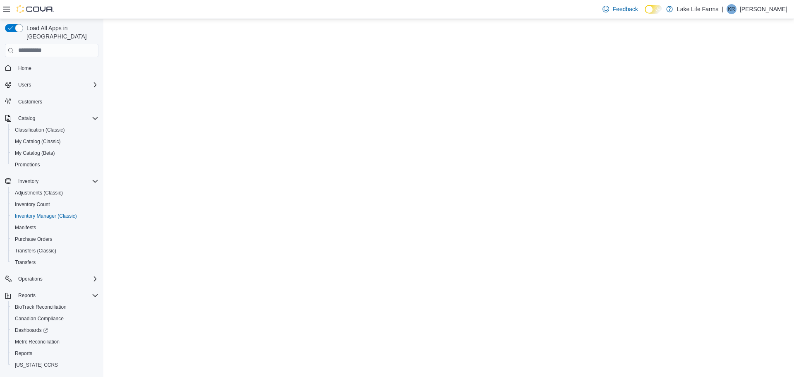 Image resolution: width=794 pixels, height=377 pixels. Describe the element at coordinates (55, 307) in the screenshot. I see `button: BioTrack Reconciliation` at that location.